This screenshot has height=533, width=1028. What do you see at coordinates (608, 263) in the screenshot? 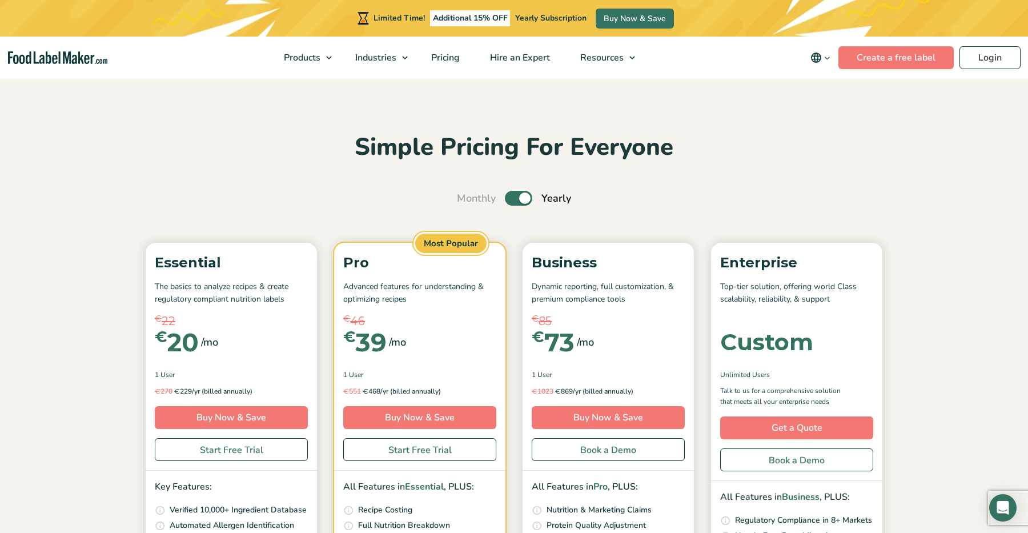
I see `p: Business` at bounding box center [608, 263].